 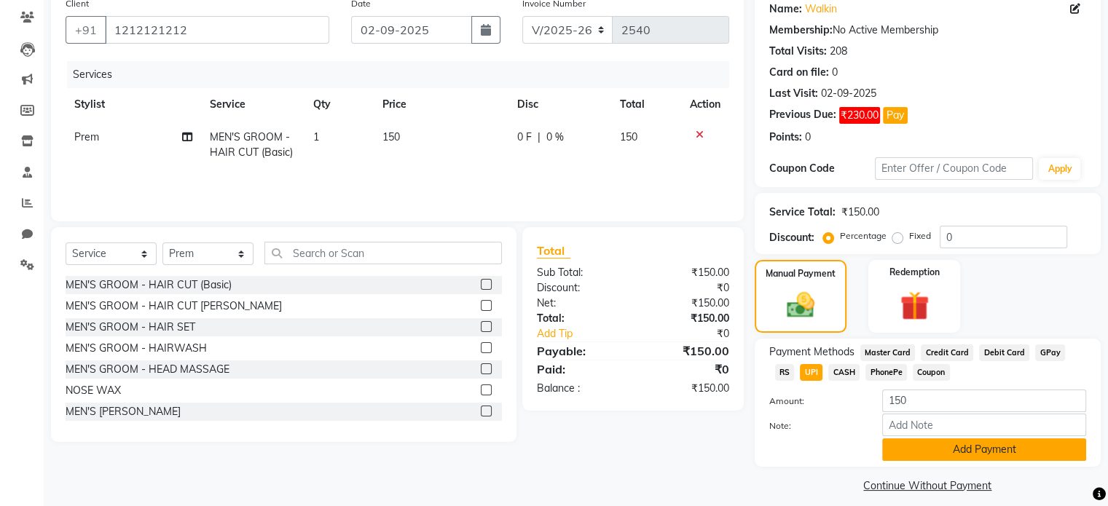 I want to click on div: Services, so click(x=404, y=74).